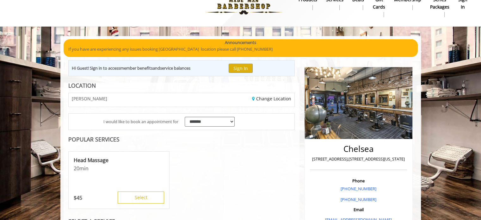 The image size is (481, 220). I want to click on p: 20, so click(119, 168).